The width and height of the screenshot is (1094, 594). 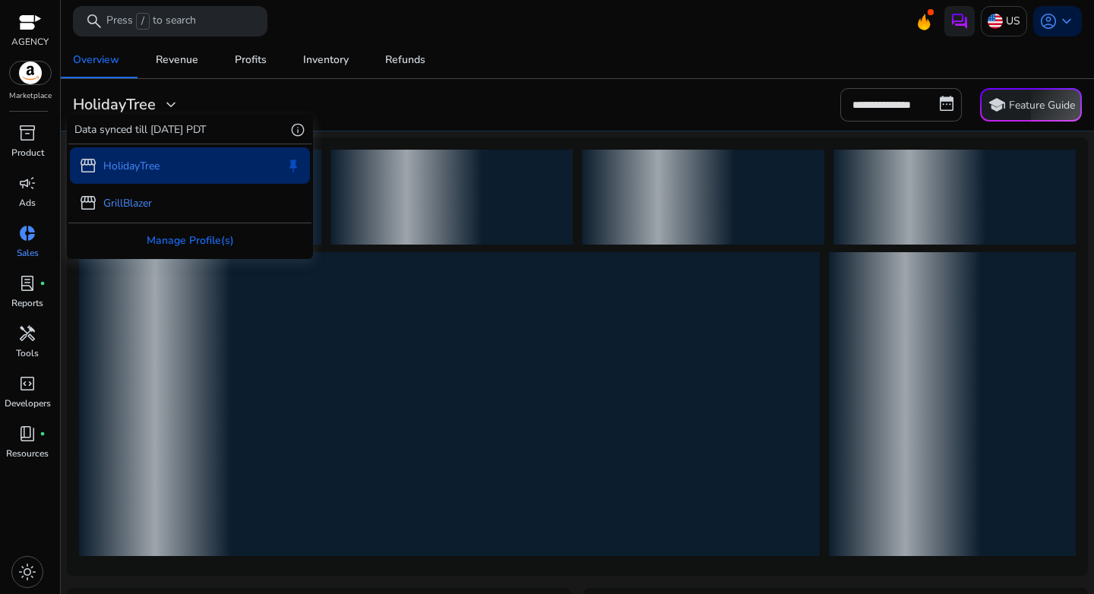 I want to click on p: GrillBlazer, so click(x=128, y=202).